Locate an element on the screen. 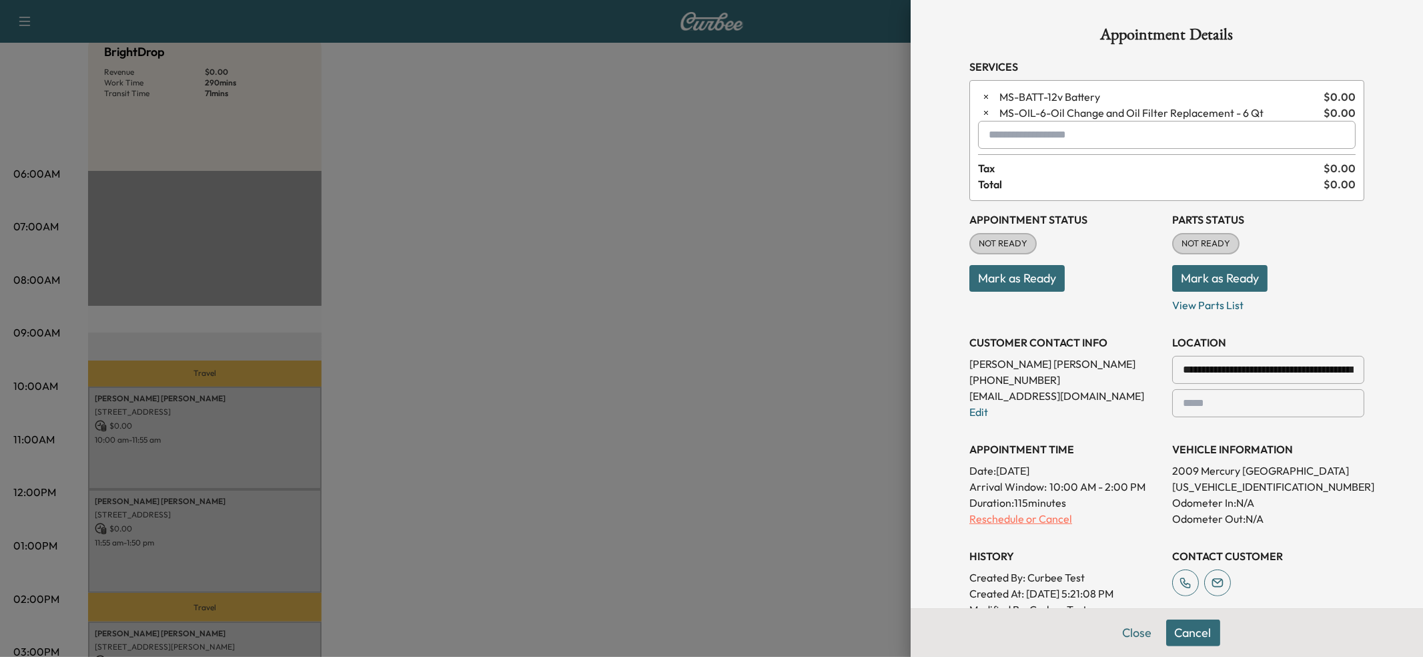  span: 12v Battery is located at coordinates (1159, 97).